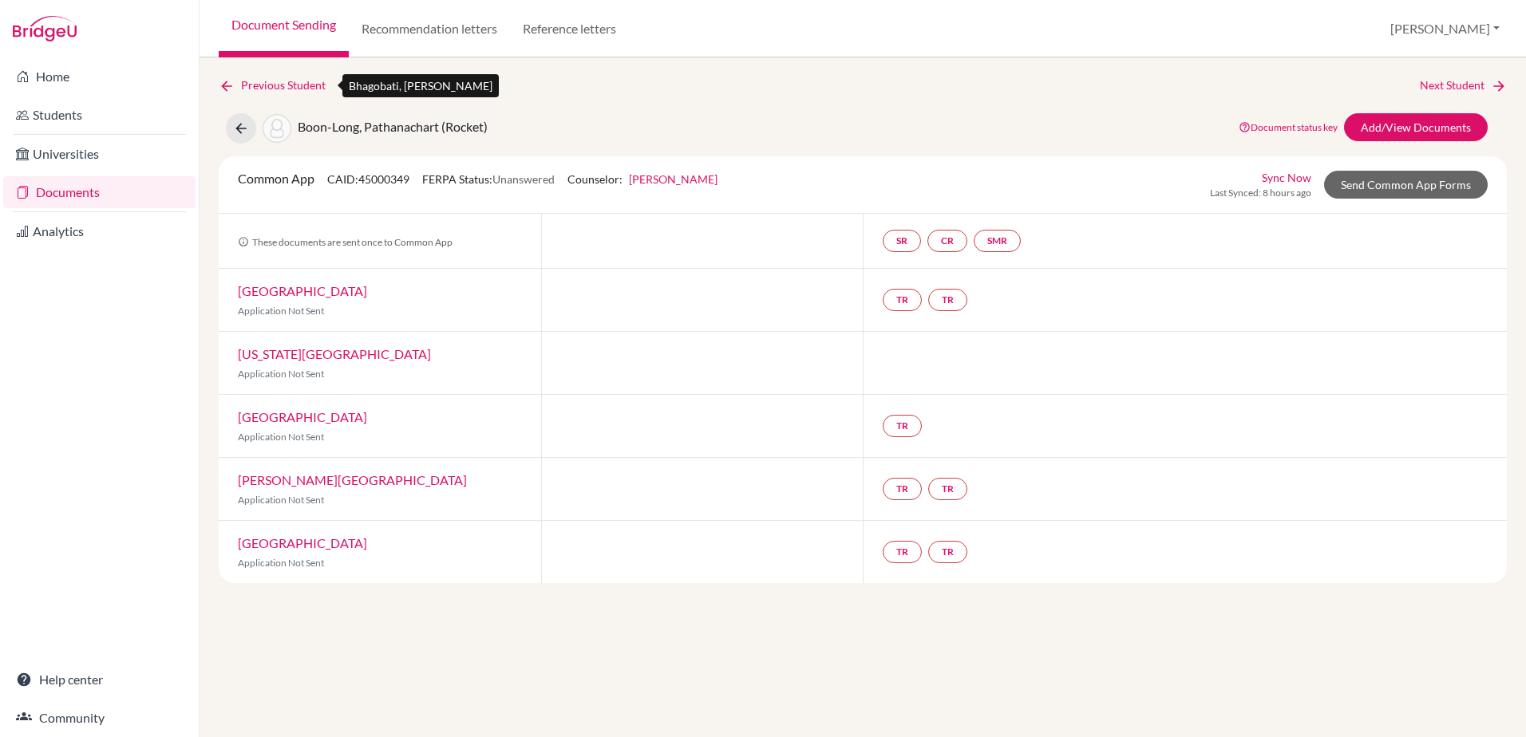 The width and height of the screenshot is (1526, 737). I want to click on a: CR, so click(947, 241).